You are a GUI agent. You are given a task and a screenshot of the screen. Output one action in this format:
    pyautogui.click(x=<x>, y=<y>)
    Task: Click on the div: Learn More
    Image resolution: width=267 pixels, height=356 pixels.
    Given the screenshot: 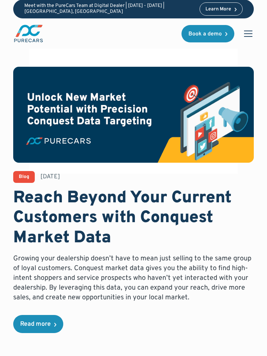 What is the action you would take?
    pyautogui.click(x=219, y=9)
    